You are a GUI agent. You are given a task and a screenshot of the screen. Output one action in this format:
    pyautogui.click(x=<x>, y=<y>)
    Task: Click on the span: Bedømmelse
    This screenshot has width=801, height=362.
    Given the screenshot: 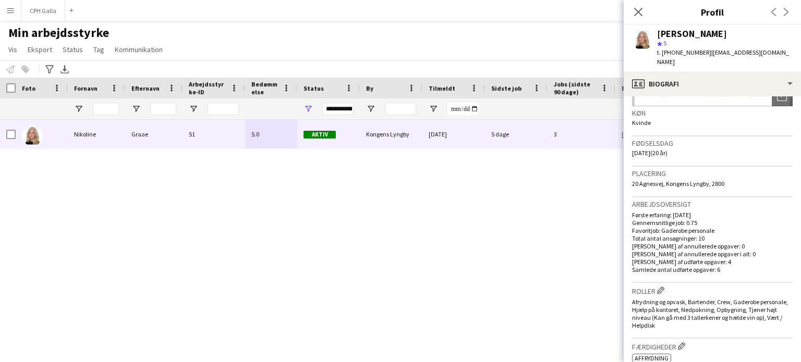 What is the action you would take?
    pyautogui.click(x=265, y=88)
    